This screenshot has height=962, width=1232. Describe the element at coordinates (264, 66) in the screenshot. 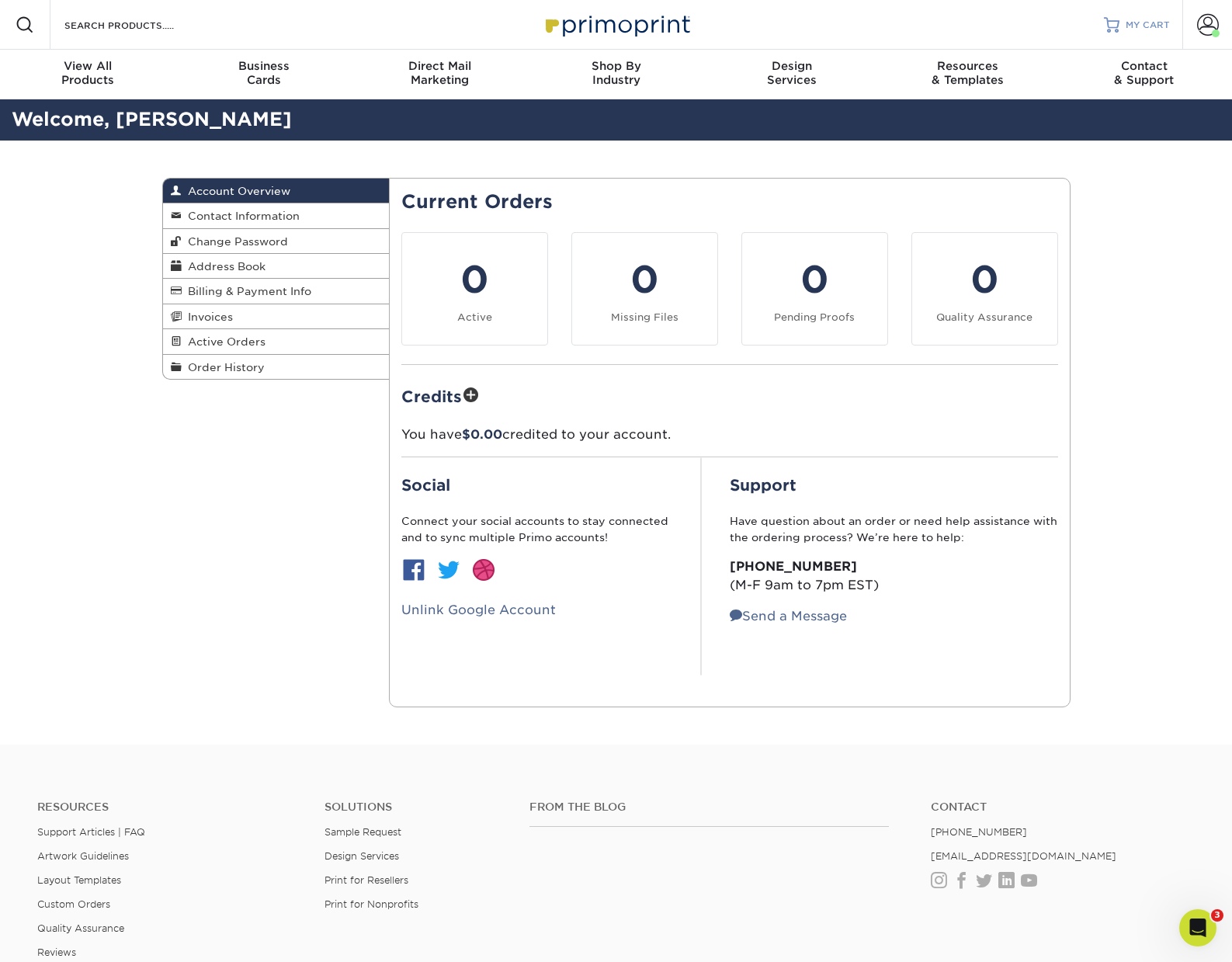

I see `span: Business` at that location.